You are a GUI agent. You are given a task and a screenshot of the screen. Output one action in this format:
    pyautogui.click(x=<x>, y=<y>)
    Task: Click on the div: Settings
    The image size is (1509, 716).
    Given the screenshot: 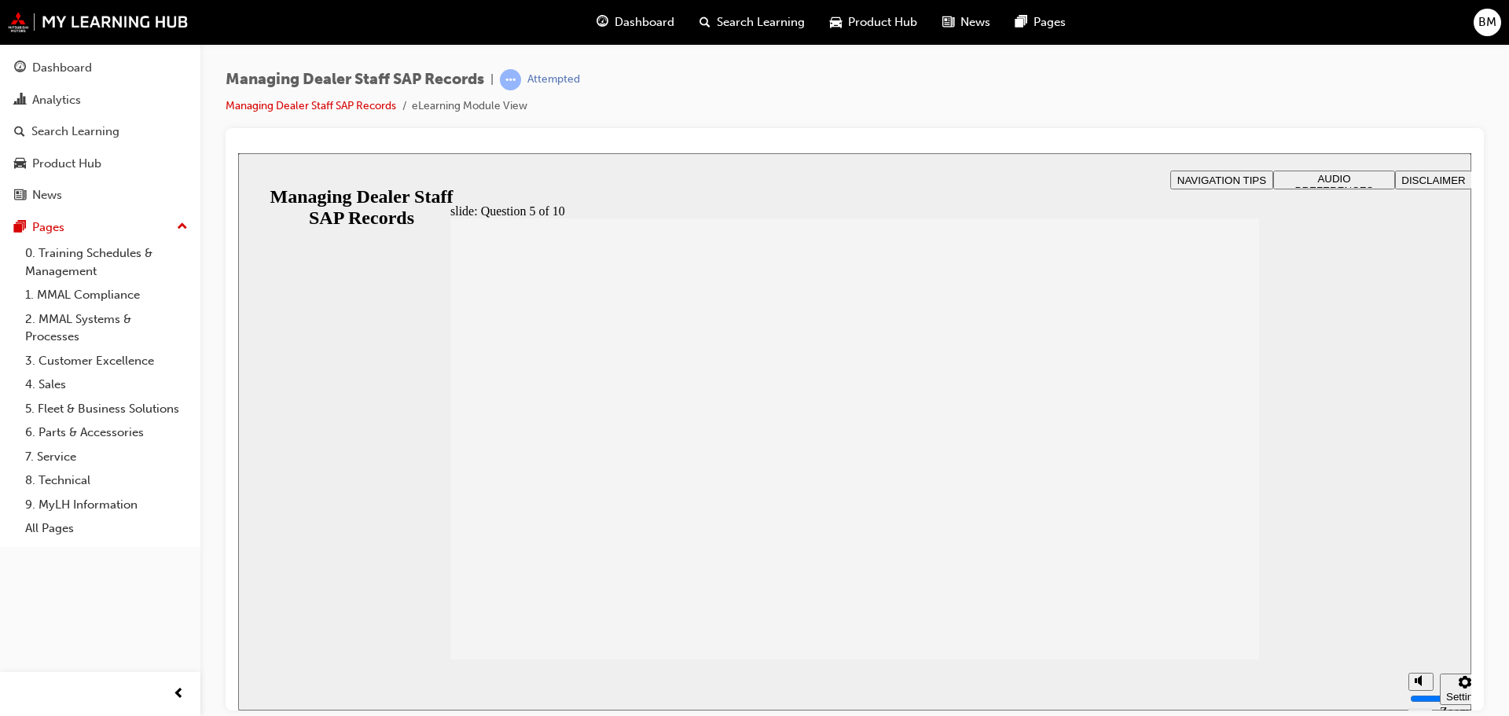 What is the action you would take?
    pyautogui.click(x=1227, y=543)
    